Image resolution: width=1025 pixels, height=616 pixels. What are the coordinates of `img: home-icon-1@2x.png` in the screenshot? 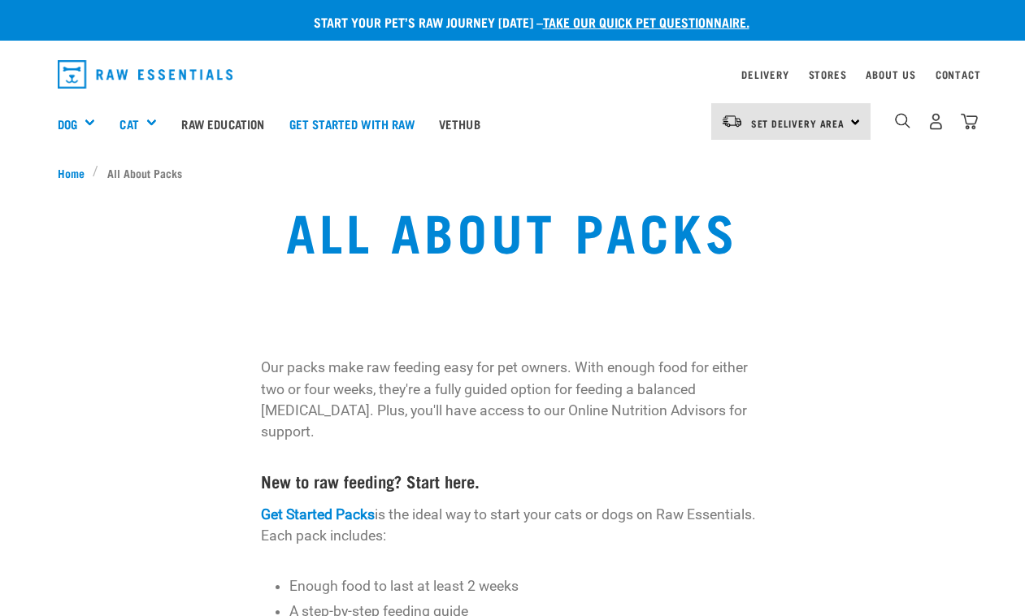 It's located at (902, 120).